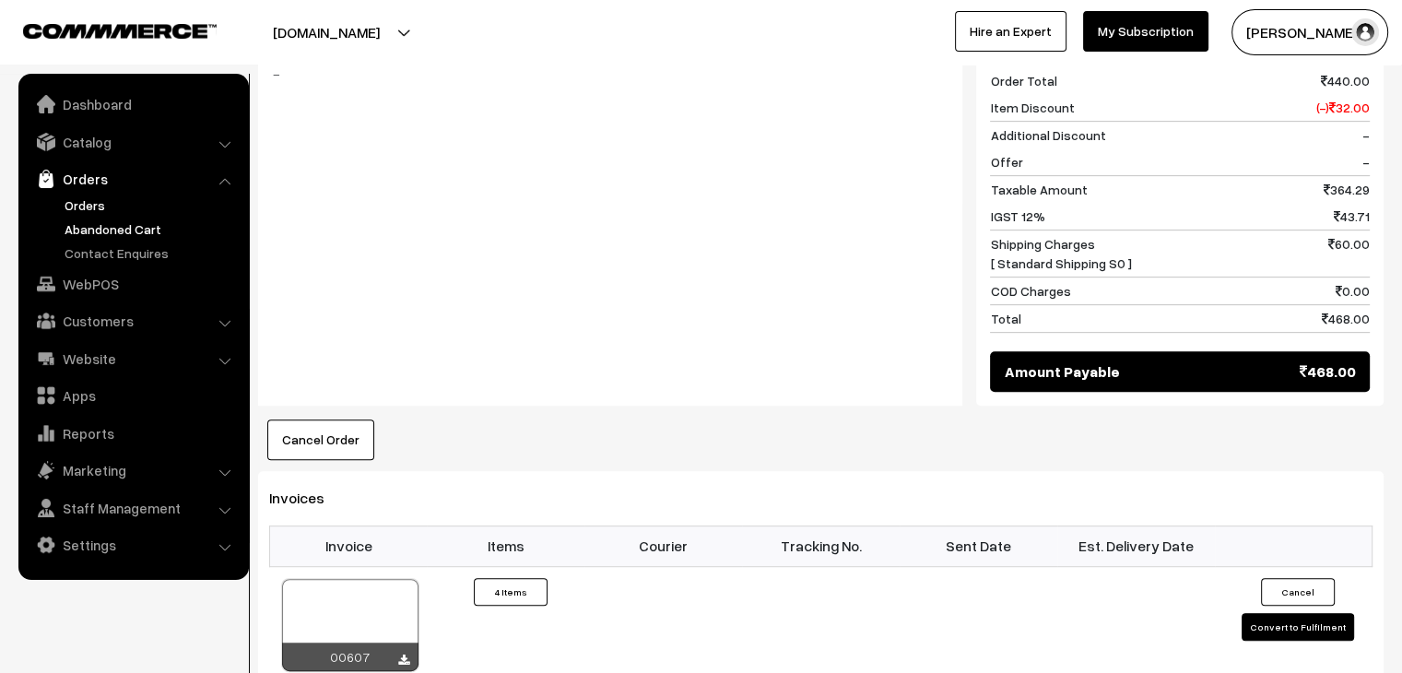 Image resolution: width=1402 pixels, height=673 pixels. What do you see at coordinates (133, 359) in the screenshot?
I see `a: Website` at bounding box center [133, 359].